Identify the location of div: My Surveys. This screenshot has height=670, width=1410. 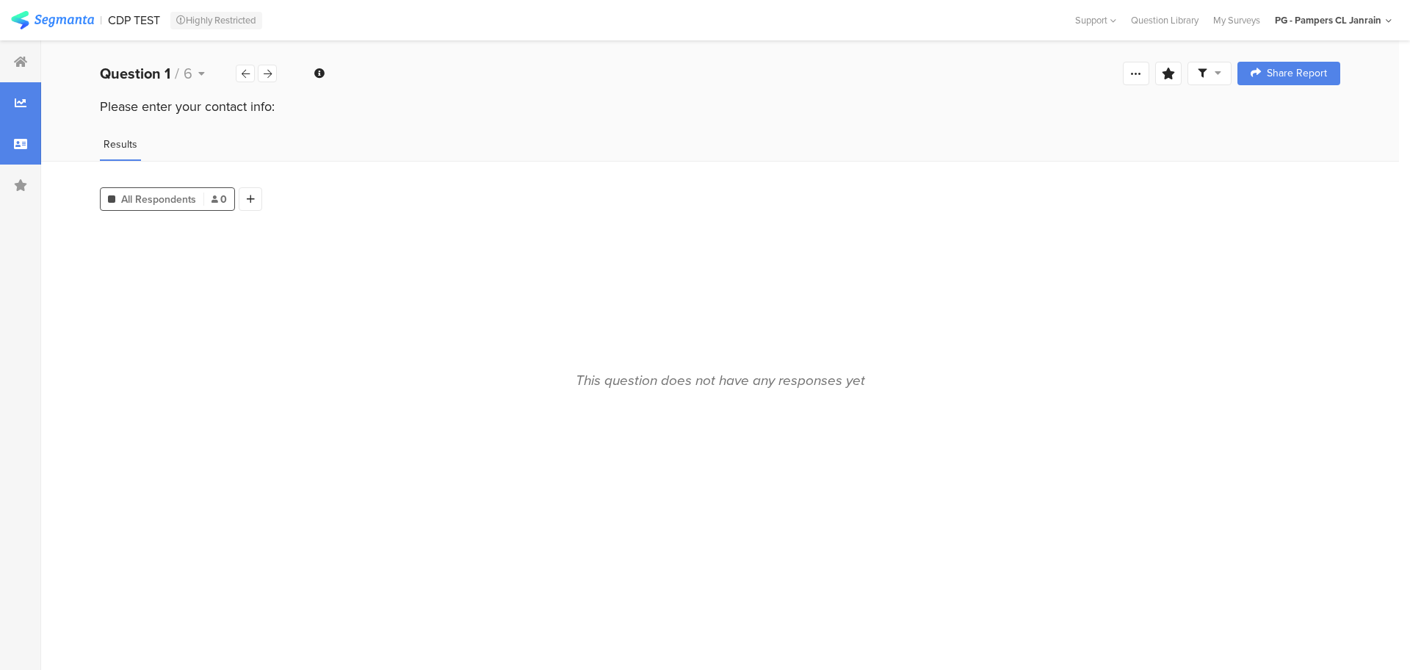
(1237, 20).